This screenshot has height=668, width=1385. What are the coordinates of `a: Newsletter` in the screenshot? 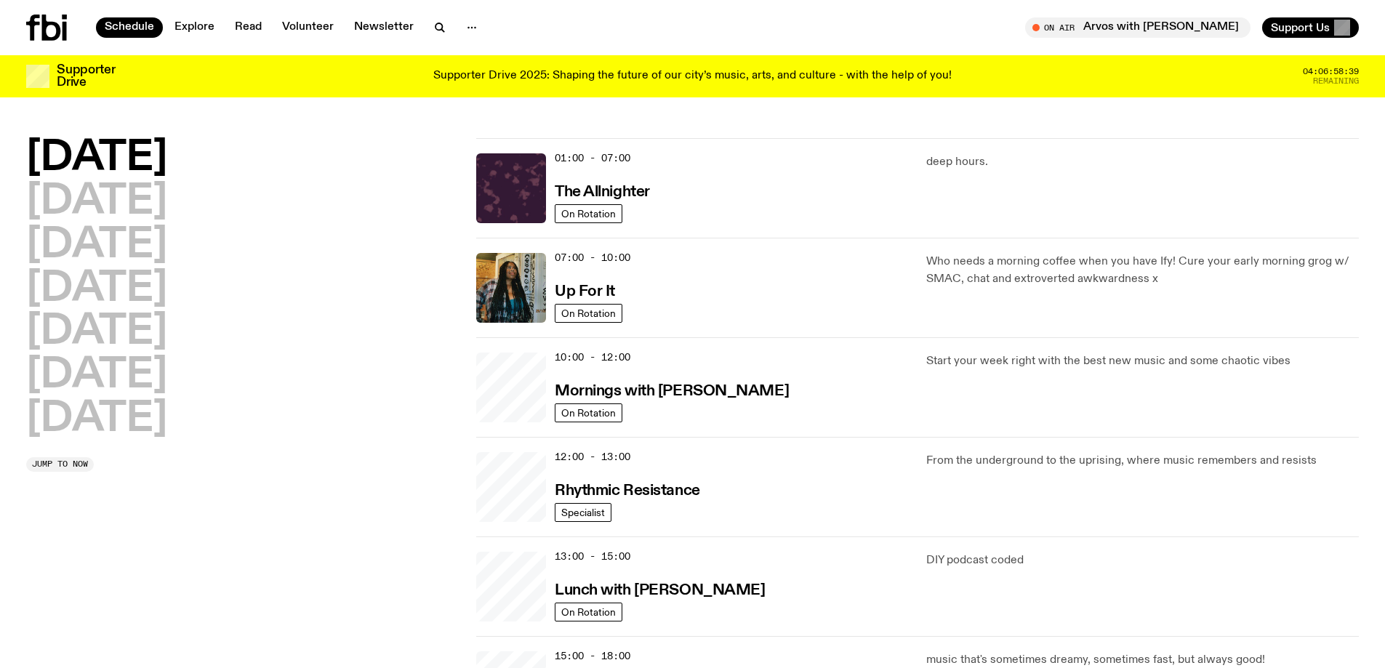 It's located at (384, 28).